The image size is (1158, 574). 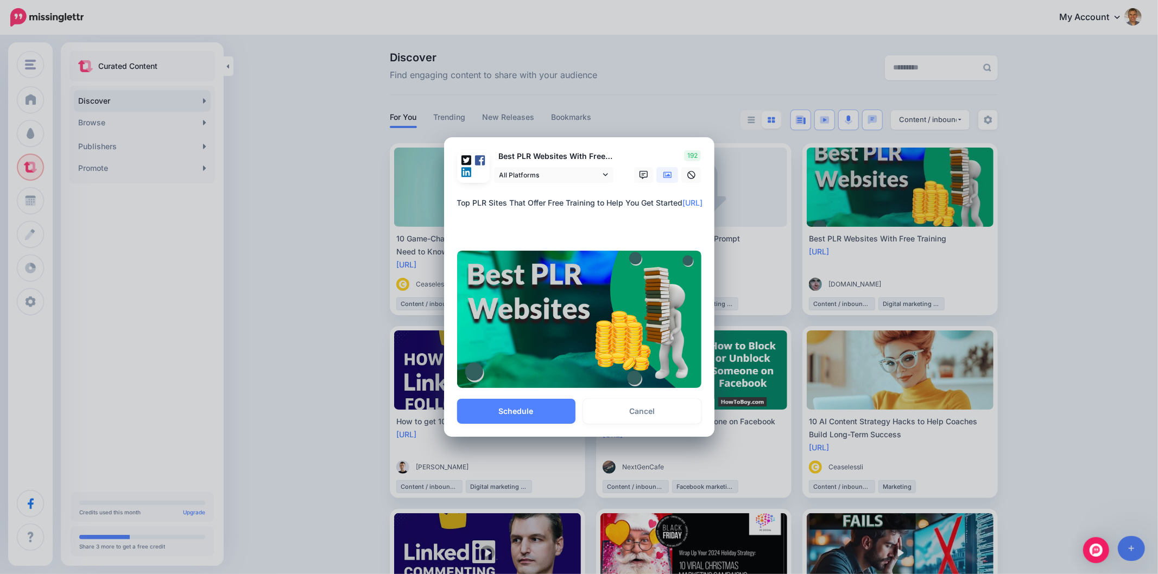 I want to click on span: 192, so click(x=692, y=156).